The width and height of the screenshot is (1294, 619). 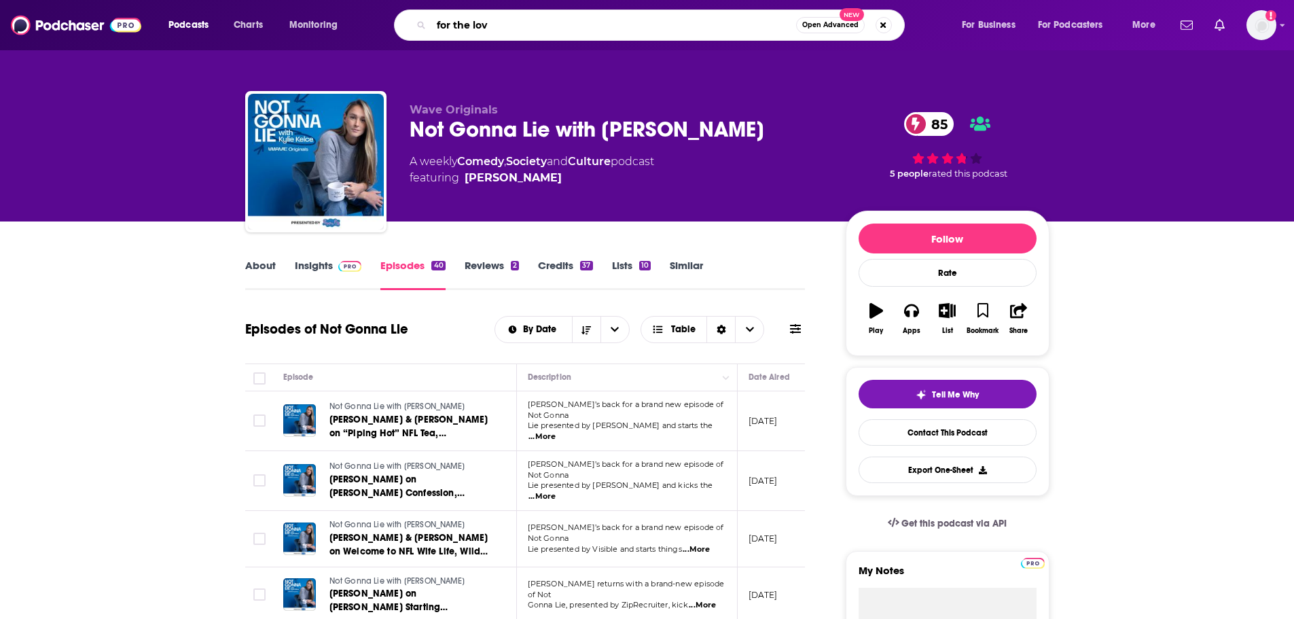 I want to click on div: 40, so click(x=438, y=266).